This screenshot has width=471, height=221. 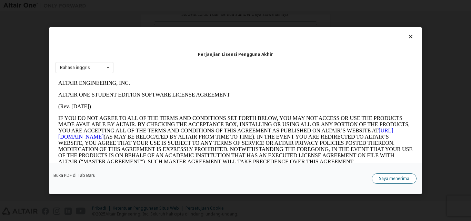 What do you see at coordinates (74, 175) in the screenshot?
I see `a: Buka PDF di Tab Baru` at bounding box center [74, 175].